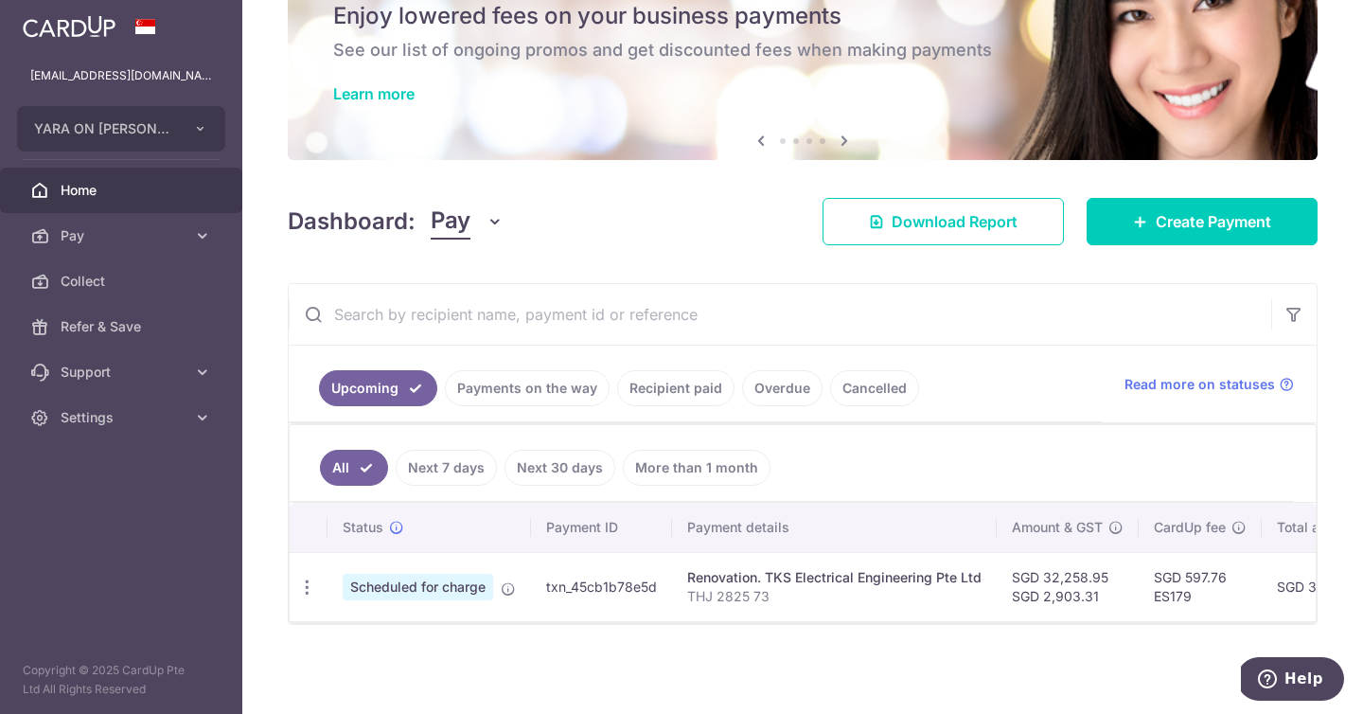  I want to click on button: Pay, so click(467, 221).